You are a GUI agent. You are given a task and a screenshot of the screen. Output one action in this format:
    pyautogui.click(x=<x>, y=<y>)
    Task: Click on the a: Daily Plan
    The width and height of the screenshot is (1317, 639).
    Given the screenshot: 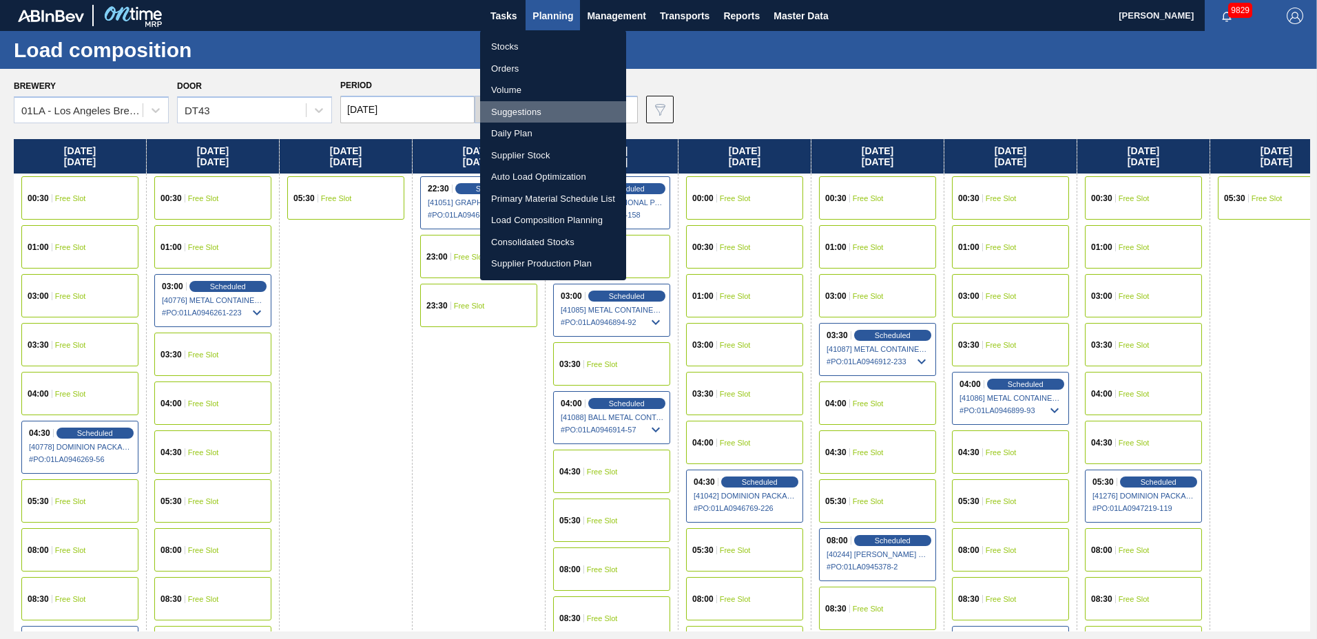 What is the action you would take?
    pyautogui.click(x=553, y=134)
    